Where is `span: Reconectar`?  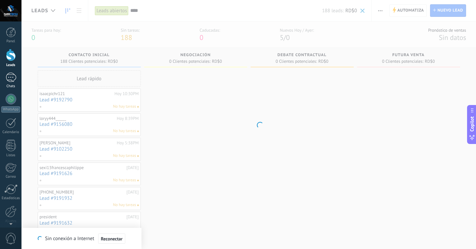
span: Reconectar is located at coordinates (112, 239).